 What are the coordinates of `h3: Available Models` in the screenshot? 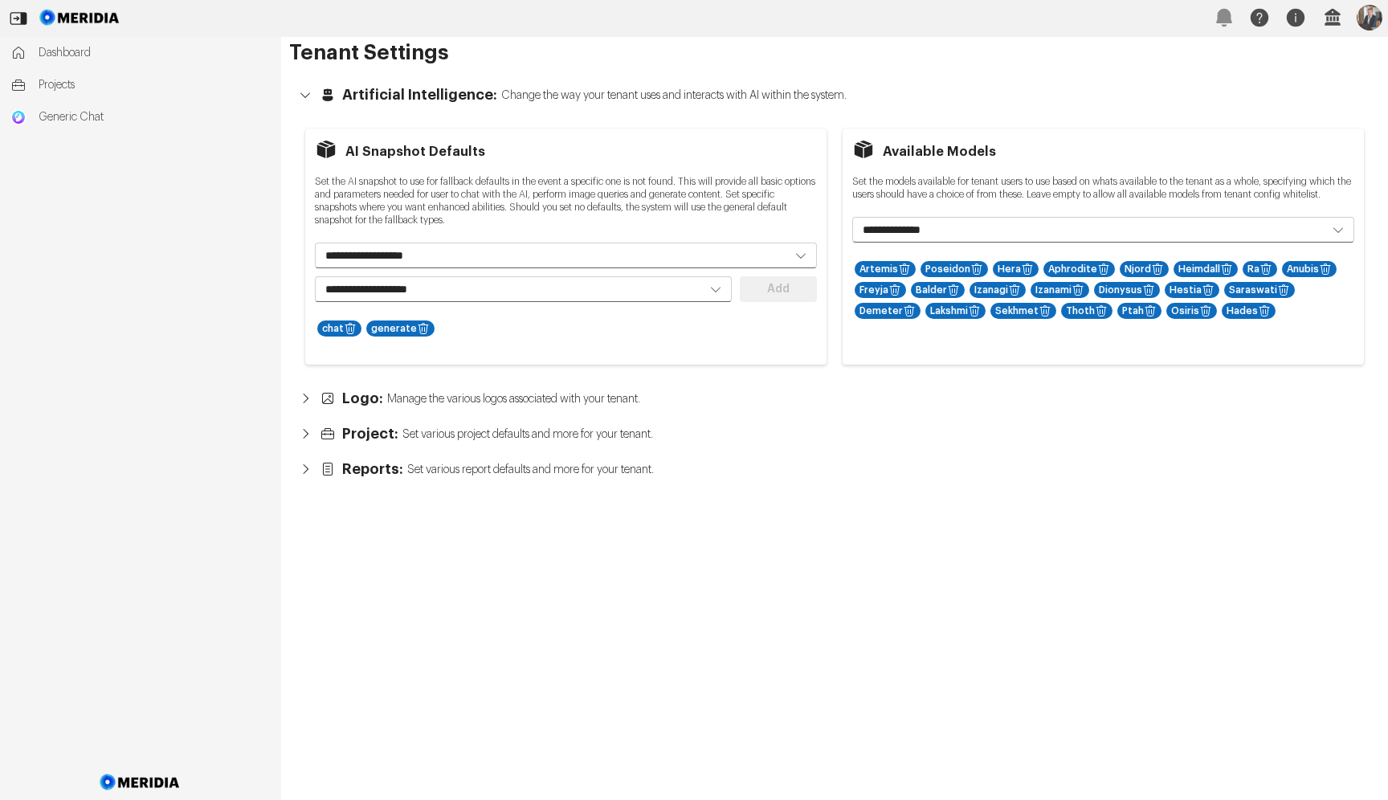 It's located at (939, 152).